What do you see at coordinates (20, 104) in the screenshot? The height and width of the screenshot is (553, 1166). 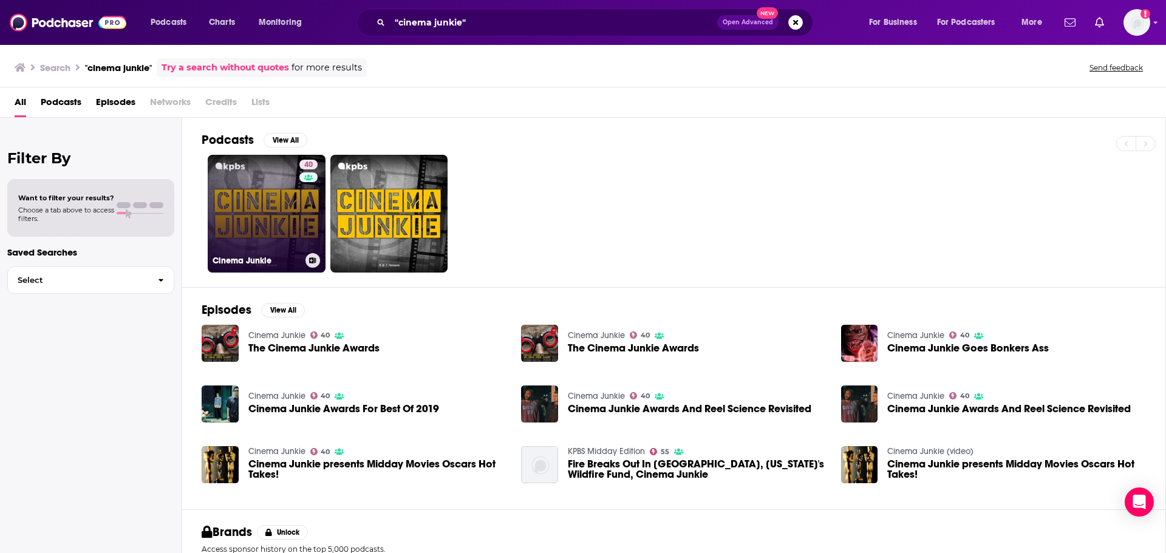 I see `a: All` at bounding box center [20, 104].